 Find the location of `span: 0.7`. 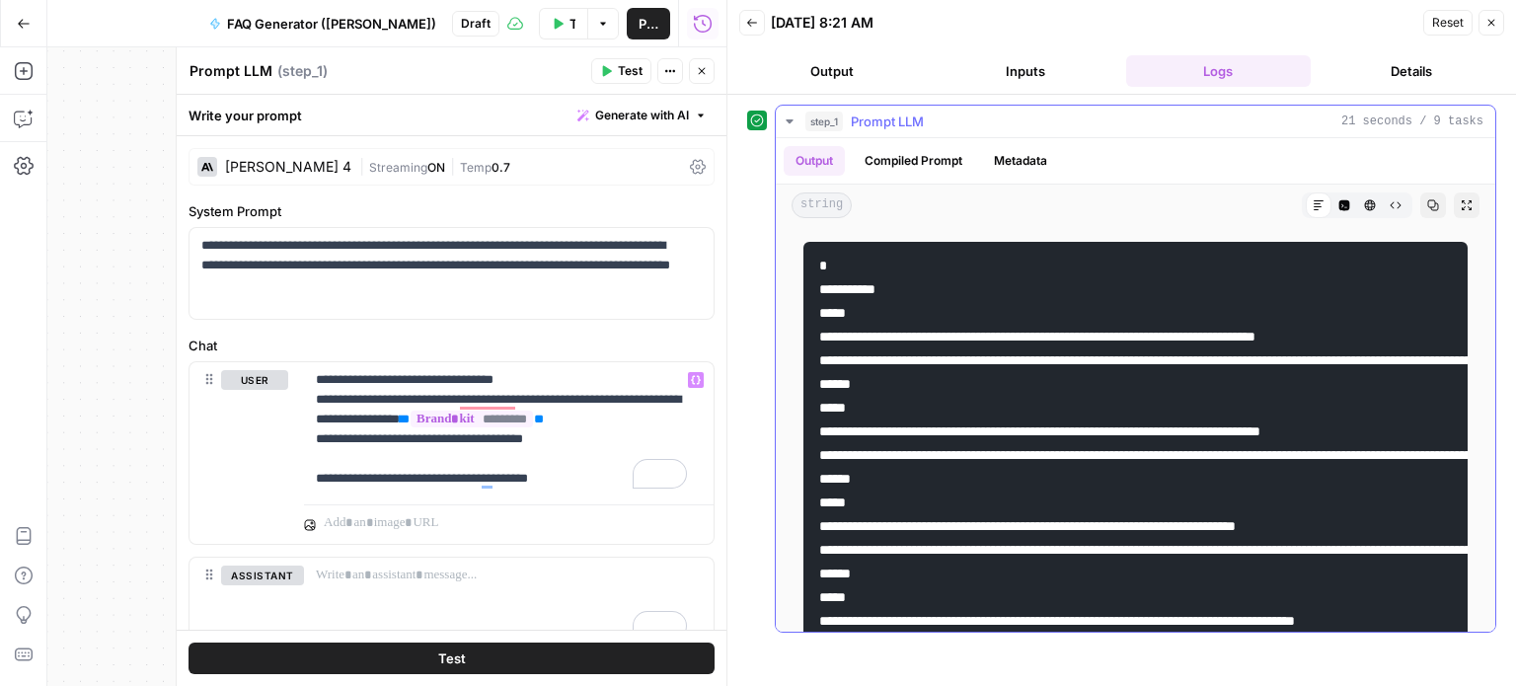

span: 0.7 is located at coordinates (500, 167).